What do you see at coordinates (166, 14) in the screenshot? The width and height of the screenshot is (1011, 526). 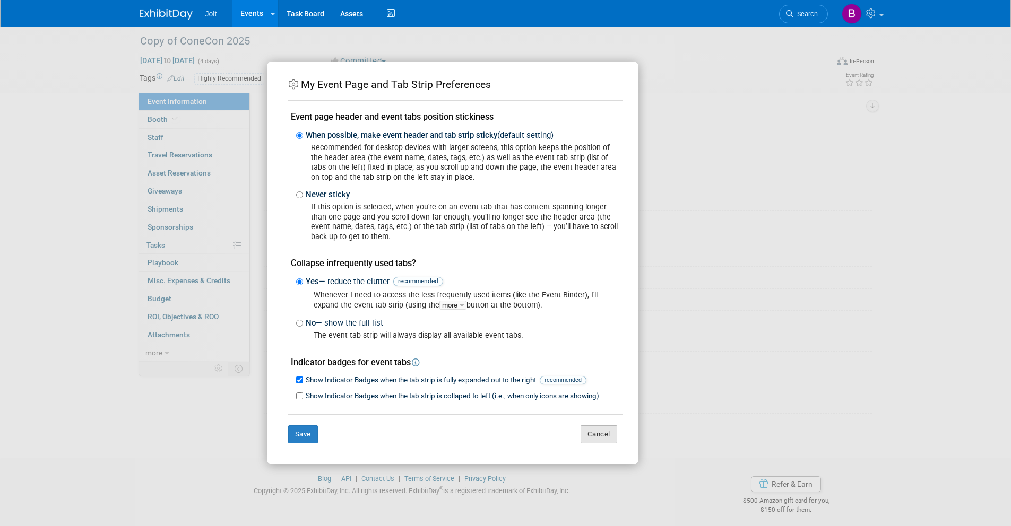 I see `img: ExhibitDay` at bounding box center [166, 14].